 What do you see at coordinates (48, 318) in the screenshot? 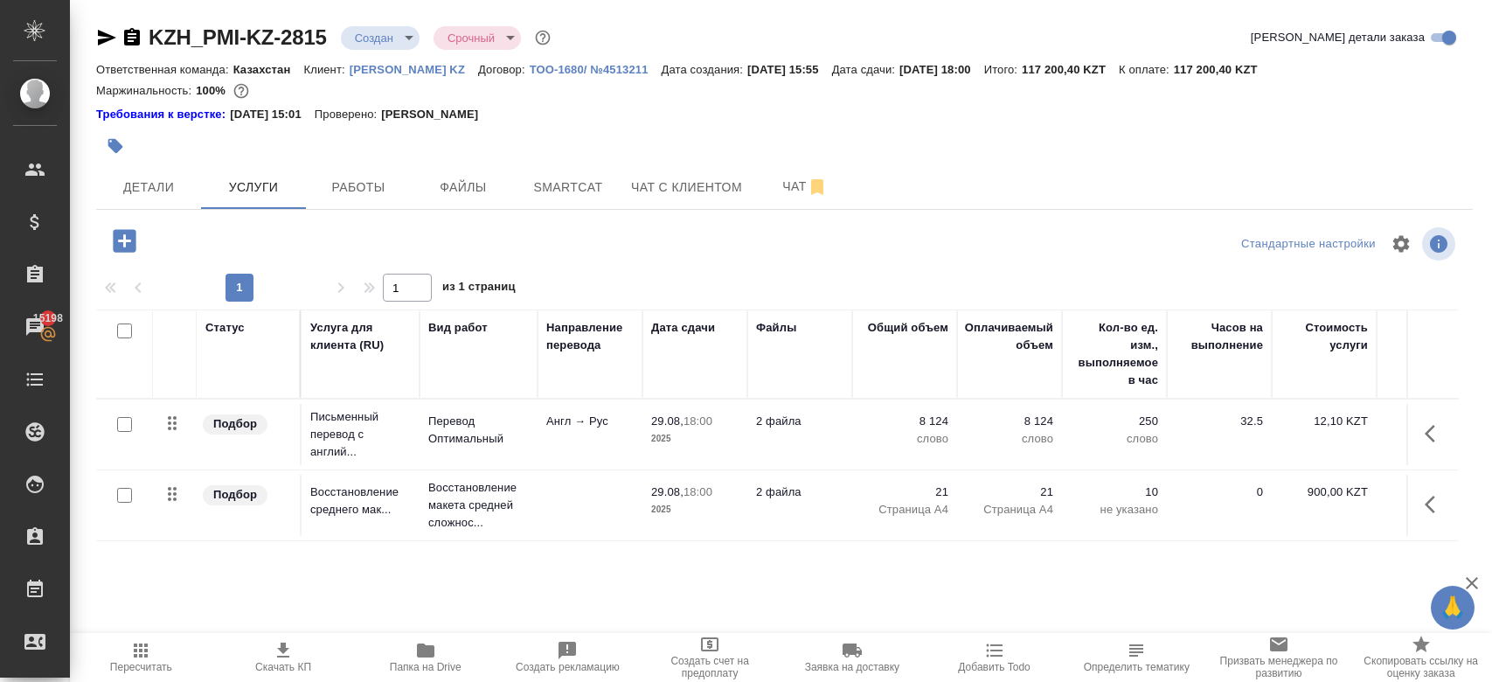
I see `span: 15198` at bounding box center [48, 318].